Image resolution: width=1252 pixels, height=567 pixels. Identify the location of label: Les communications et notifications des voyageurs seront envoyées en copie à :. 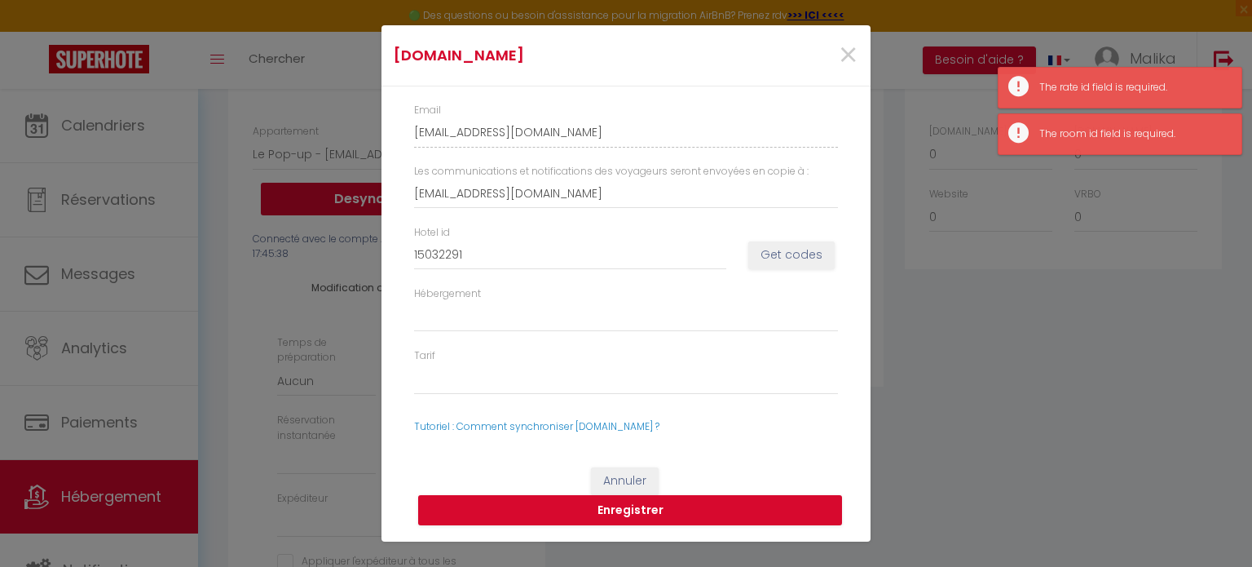
(612, 171).